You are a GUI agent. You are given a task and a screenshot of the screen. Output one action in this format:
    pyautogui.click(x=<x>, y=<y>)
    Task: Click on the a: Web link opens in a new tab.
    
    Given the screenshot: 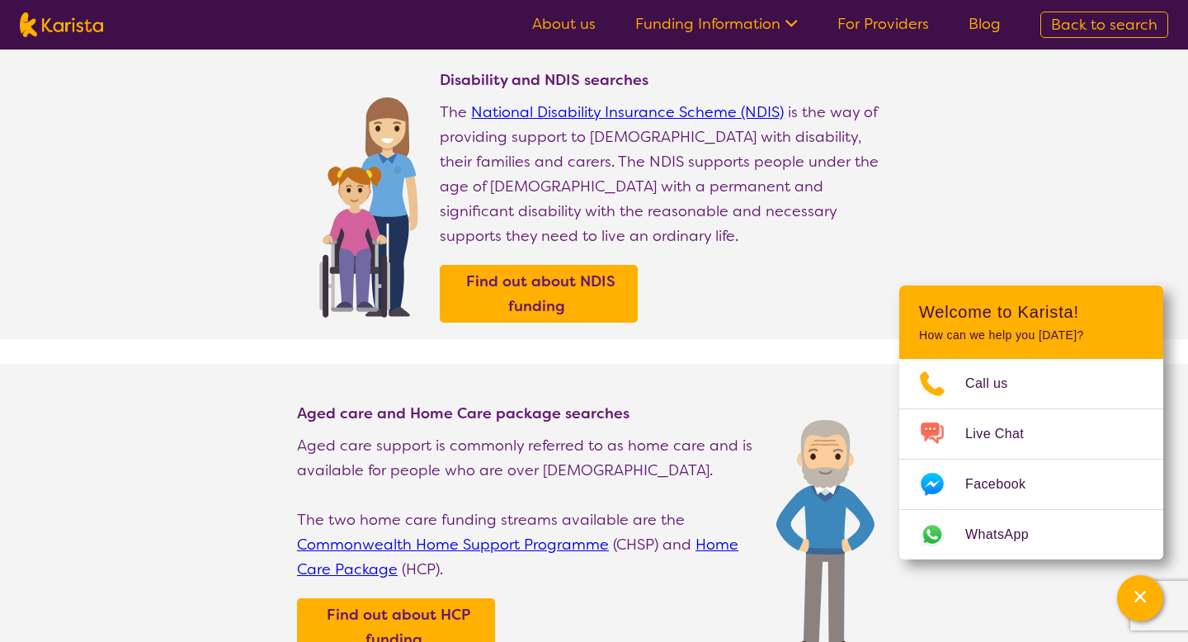 What is the action you would take?
    pyautogui.click(x=1031, y=534)
    